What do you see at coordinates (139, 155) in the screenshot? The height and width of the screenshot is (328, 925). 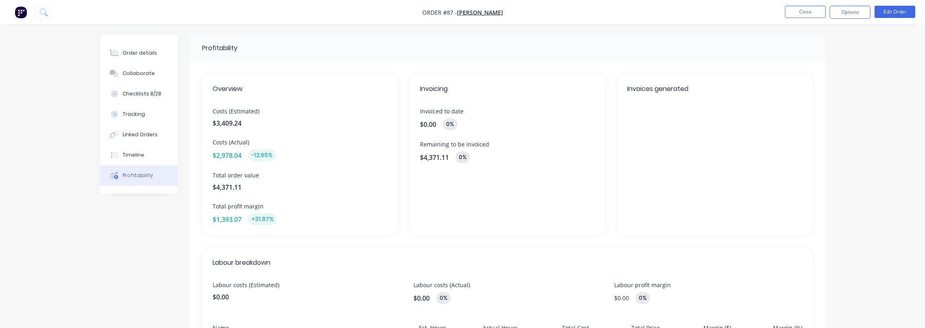 I see `button: Timeline` at bounding box center [139, 155].